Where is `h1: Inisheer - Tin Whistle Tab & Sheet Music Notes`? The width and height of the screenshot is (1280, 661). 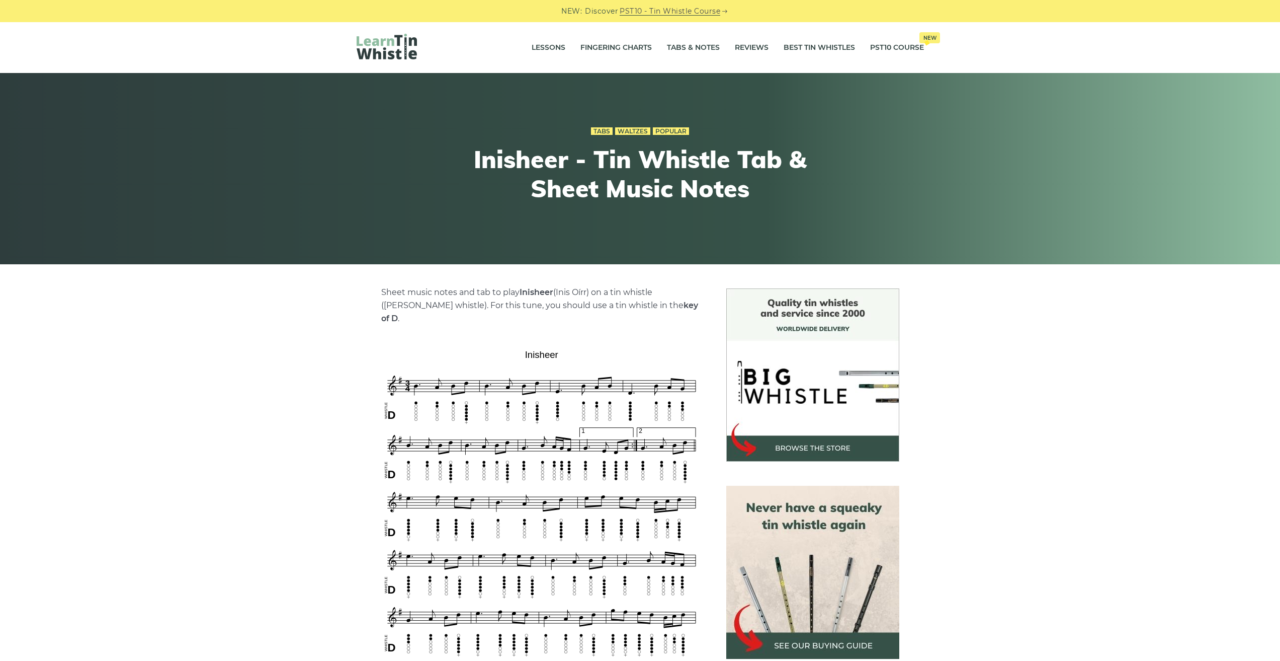
h1: Inisheer - Tin Whistle Tab & Sheet Music Notes is located at coordinates (640, 174).